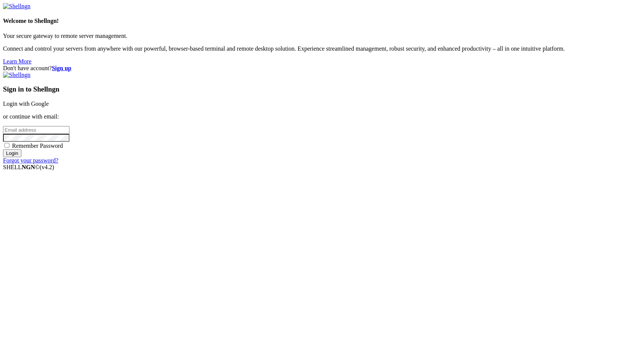 Image resolution: width=623 pixels, height=353 pixels. What do you see at coordinates (311, 21) in the screenshot?
I see `h4: Welcome to Shellngn!` at bounding box center [311, 21].